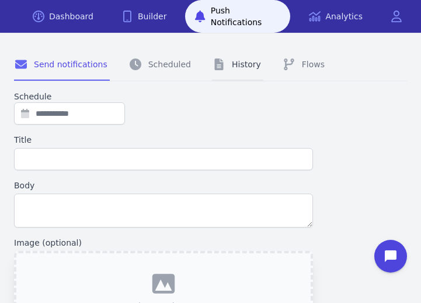 This screenshot has width=421, height=303. What do you see at coordinates (238, 65) in the screenshot?
I see `a: History` at bounding box center [238, 65].